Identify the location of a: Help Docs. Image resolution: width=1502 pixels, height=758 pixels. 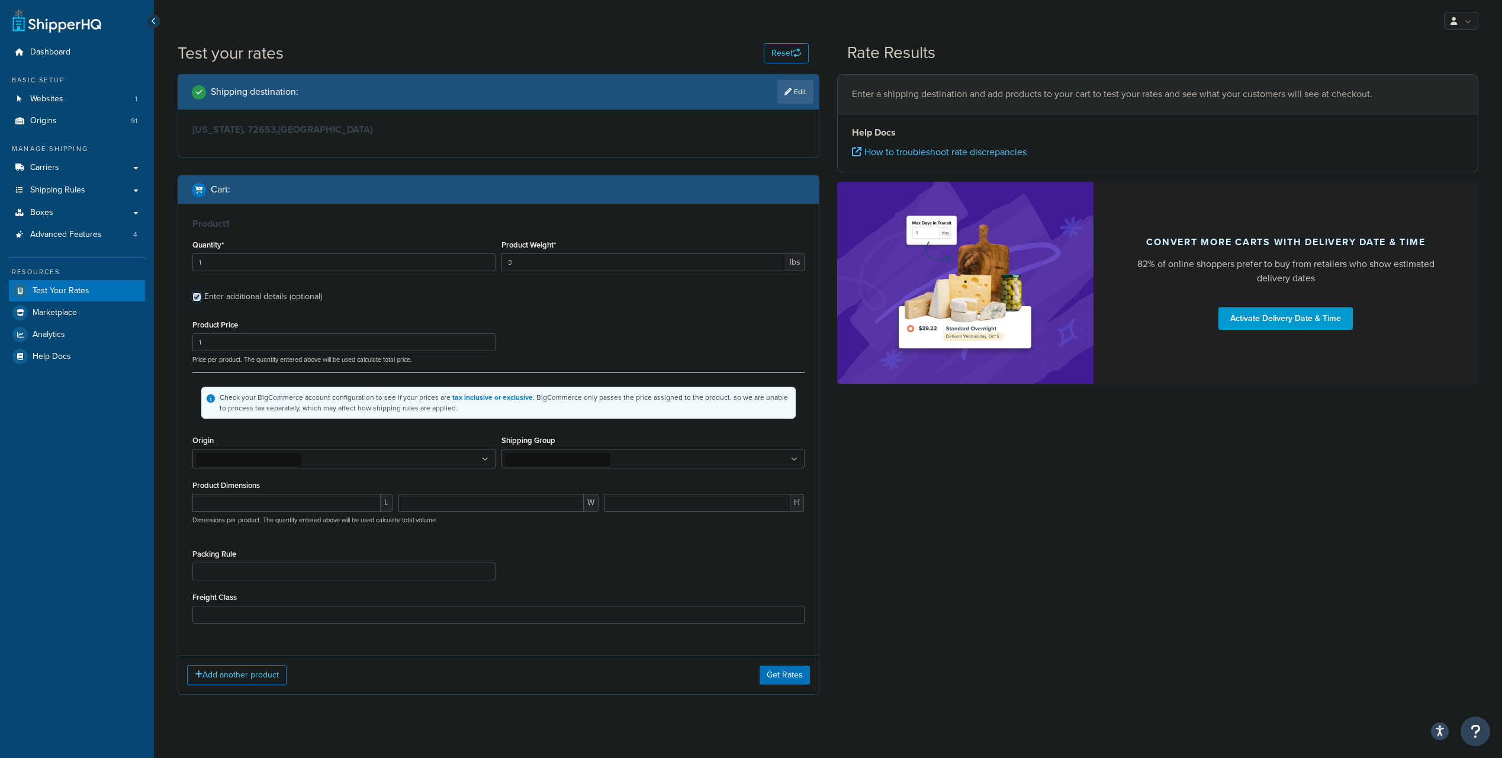
(77, 356).